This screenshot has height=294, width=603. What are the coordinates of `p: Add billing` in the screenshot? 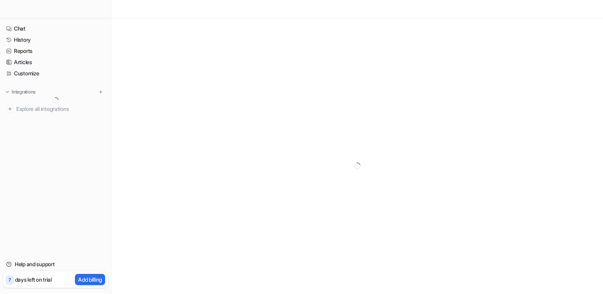 It's located at (90, 279).